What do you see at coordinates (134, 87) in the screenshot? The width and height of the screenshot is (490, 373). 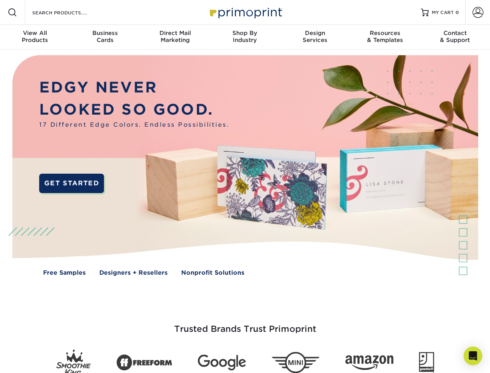 I see `p: EDGY NEVER` at bounding box center [134, 87].